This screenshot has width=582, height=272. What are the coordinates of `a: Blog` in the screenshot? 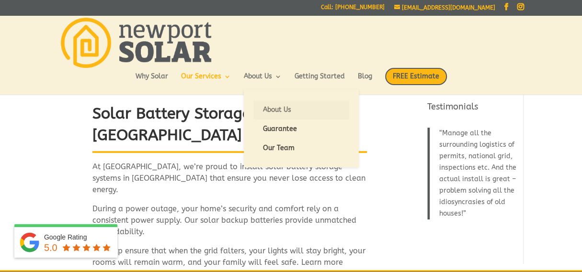 It's located at (365, 81).